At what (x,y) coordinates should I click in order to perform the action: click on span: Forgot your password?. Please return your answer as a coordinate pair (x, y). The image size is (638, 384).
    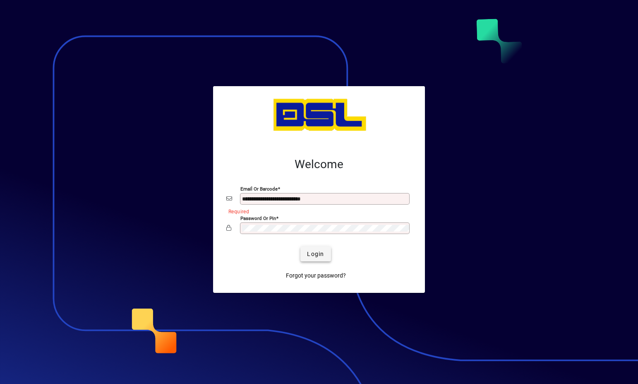
    Looking at the image, I should click on (316, 275).